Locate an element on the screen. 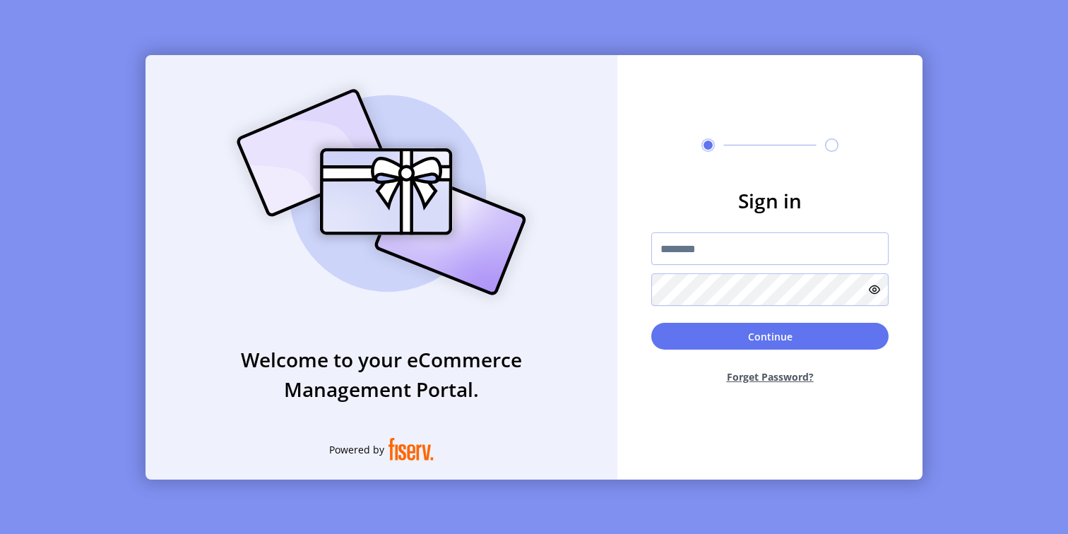 This screenshot has width=1068, height=534. h3: Welcome to your eCommerce Management Portal. is located at coordinates (381, 374).